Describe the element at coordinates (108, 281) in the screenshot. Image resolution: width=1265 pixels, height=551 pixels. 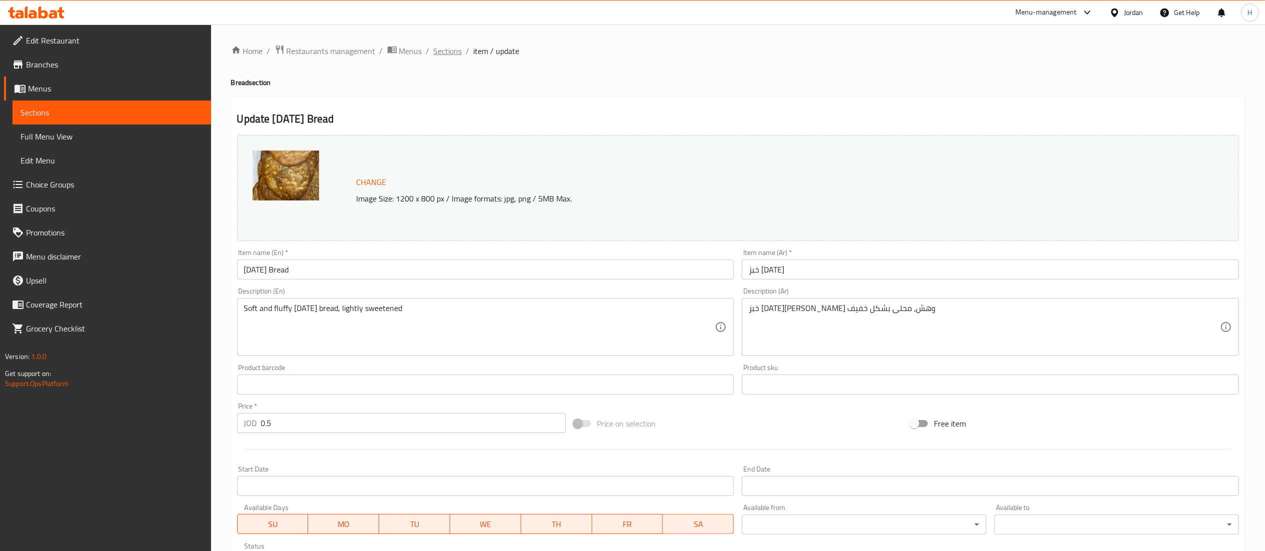
I see `a: Upsell` at that location.